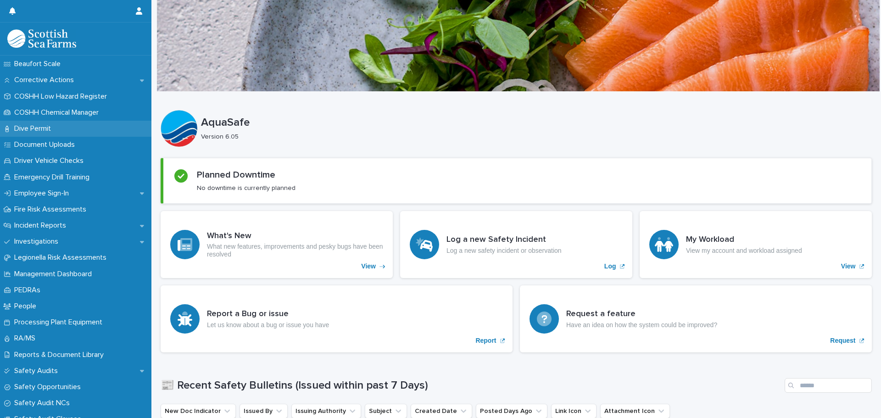 The width and height of the screenshot is (881, 418). I want to click on p: RA/MS, so click(27, 338).